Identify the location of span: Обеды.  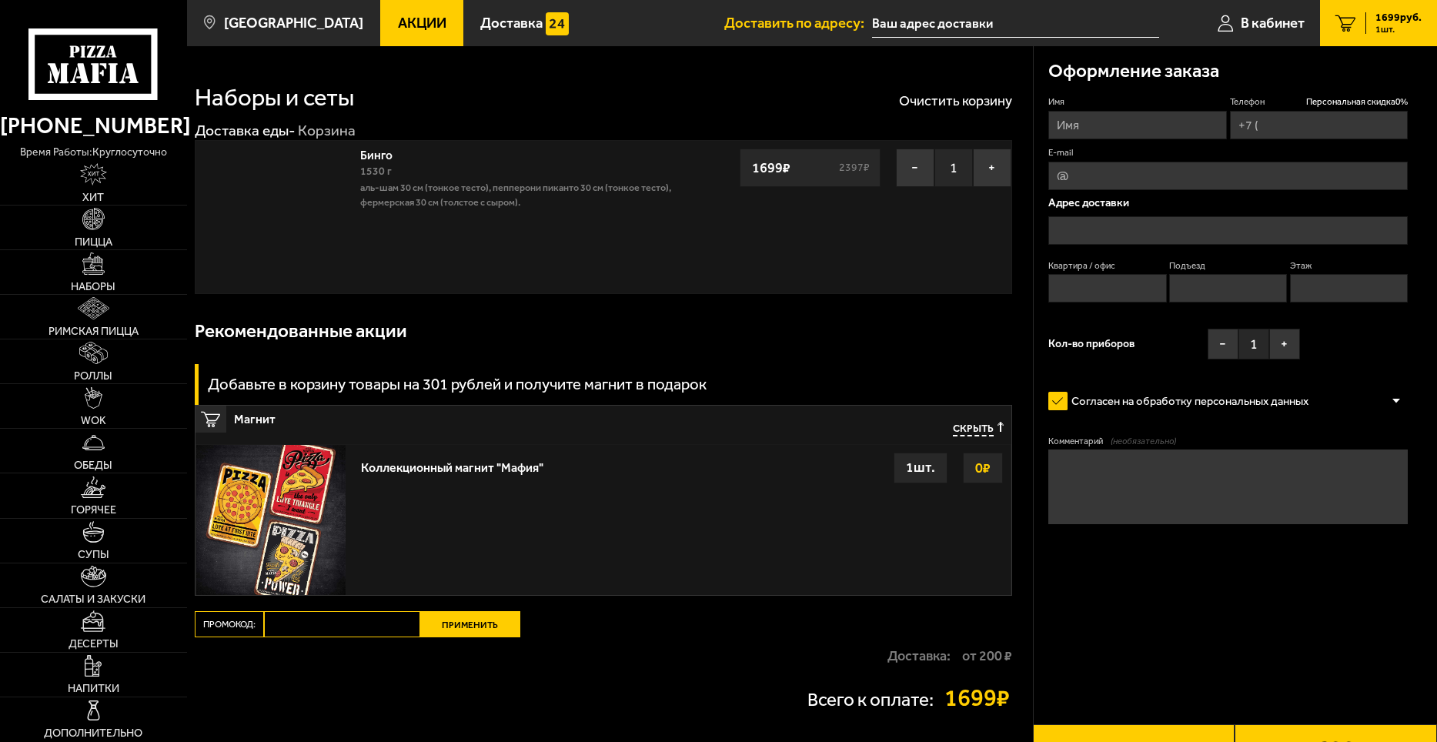
(93, 465).